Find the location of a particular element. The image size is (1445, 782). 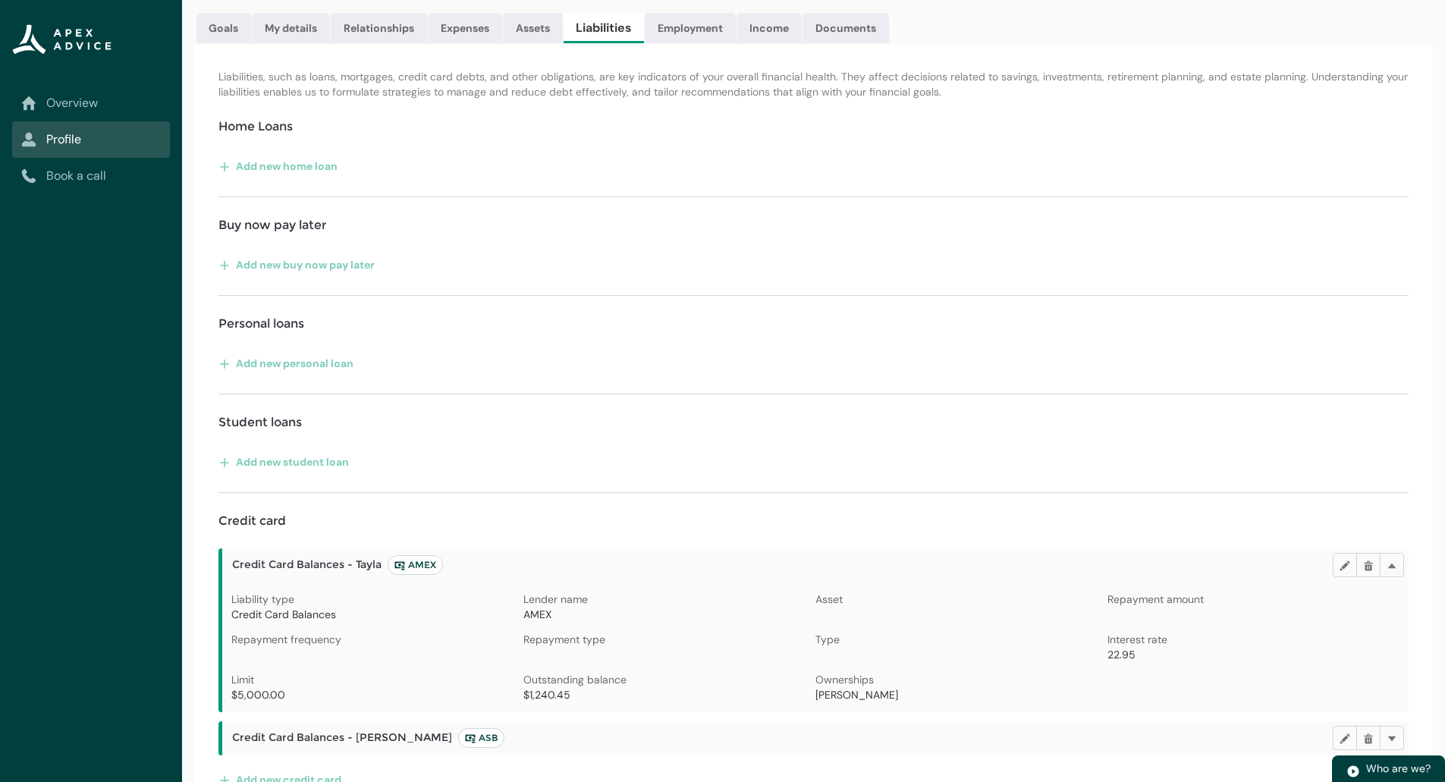

li: Assets is located at coordinates (532, 28).